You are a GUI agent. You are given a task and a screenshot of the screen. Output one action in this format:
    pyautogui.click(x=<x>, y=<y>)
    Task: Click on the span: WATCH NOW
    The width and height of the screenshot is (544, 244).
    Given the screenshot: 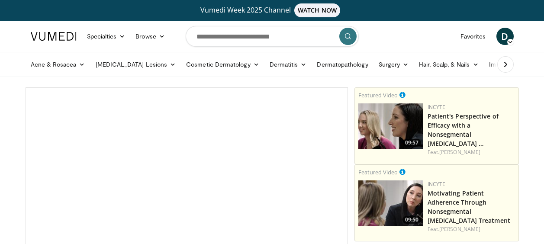 What is the action you would take?
    pyautogui.click(x=317, y=10)
    